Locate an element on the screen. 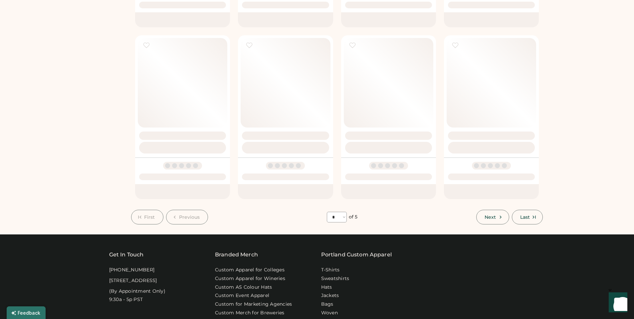 This screenshot has height=319, width=634. a: Bags is located at coordinates (327, 304).